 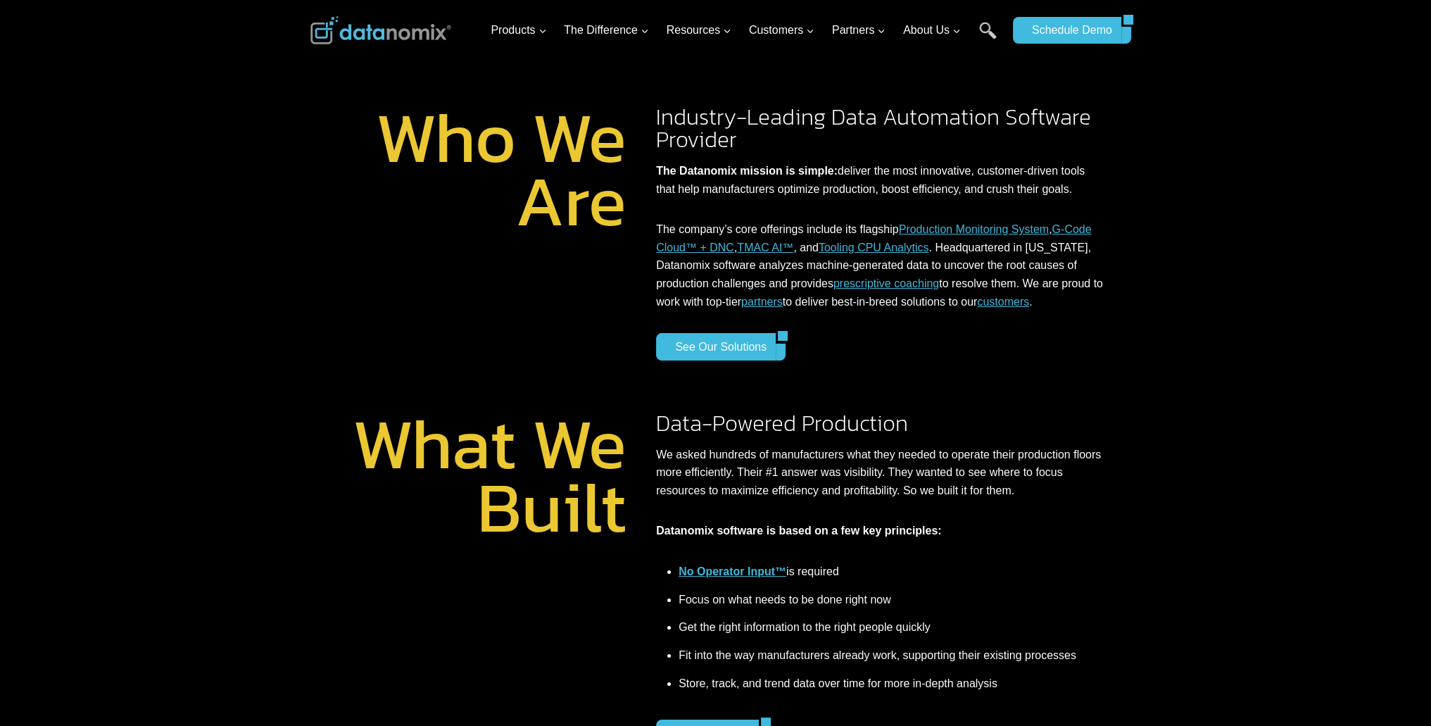 What do you see at coordinates (477, 475) in the screenshot?
I see `h1: What We Built` at bounding box center [477, 475].